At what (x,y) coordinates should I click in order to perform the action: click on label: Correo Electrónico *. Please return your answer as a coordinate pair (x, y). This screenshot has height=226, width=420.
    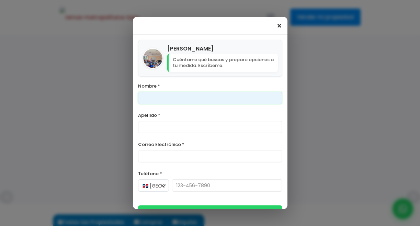
    Looking at the image, I should click on (210, 144).